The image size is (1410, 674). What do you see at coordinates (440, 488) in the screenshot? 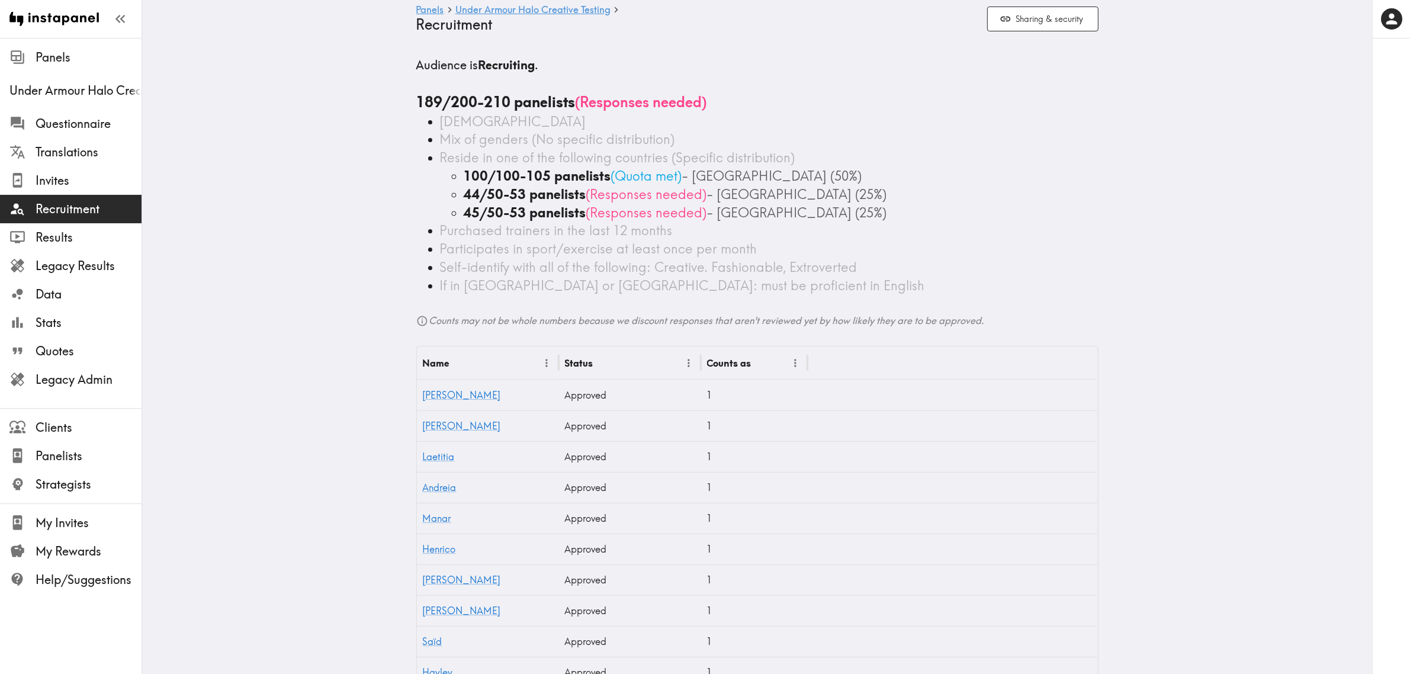
I see `a: Andreia` at bounding box center [440, 488].